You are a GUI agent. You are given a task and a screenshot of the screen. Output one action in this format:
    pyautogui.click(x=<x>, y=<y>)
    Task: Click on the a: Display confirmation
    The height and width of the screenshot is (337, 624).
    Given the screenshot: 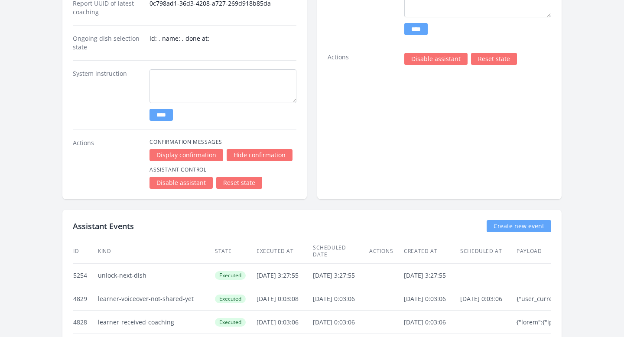 What is the action you would take?
    pyautogui.click(x=186, y=155)
    